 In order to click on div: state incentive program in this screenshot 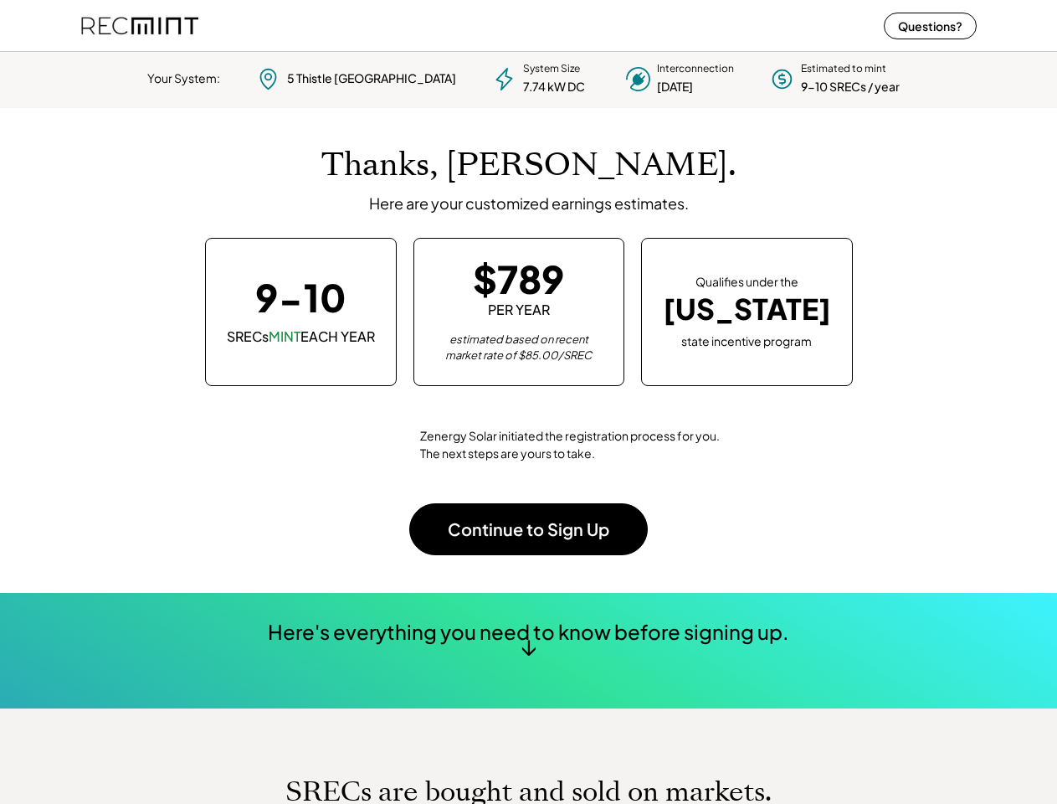, I will do `click(747, 340)`.